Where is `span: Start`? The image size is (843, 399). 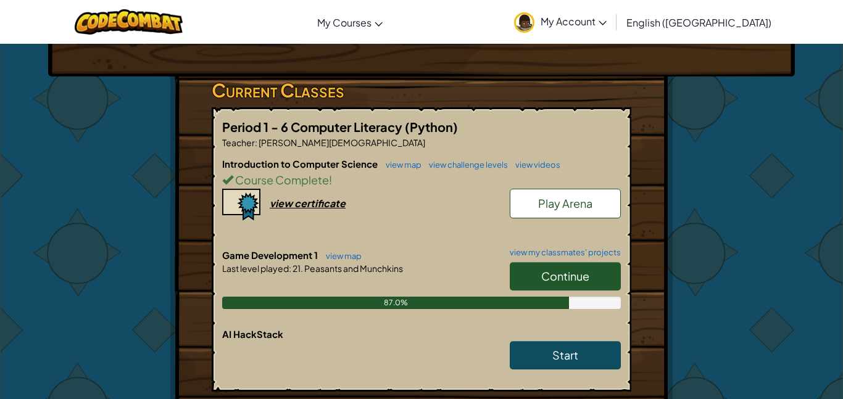
span: Start is located at coordinates (565, 355).